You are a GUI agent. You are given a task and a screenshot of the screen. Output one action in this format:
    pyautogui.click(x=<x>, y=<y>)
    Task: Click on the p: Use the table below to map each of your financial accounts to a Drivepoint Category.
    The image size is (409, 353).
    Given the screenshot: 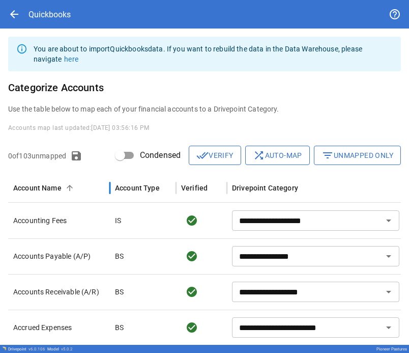 What is the action you would take?
    pyautogui.click(x=205, y=109)
    